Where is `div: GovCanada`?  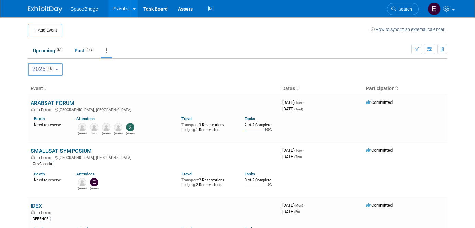 div: GovCanada is located at coordinates (42, 164).